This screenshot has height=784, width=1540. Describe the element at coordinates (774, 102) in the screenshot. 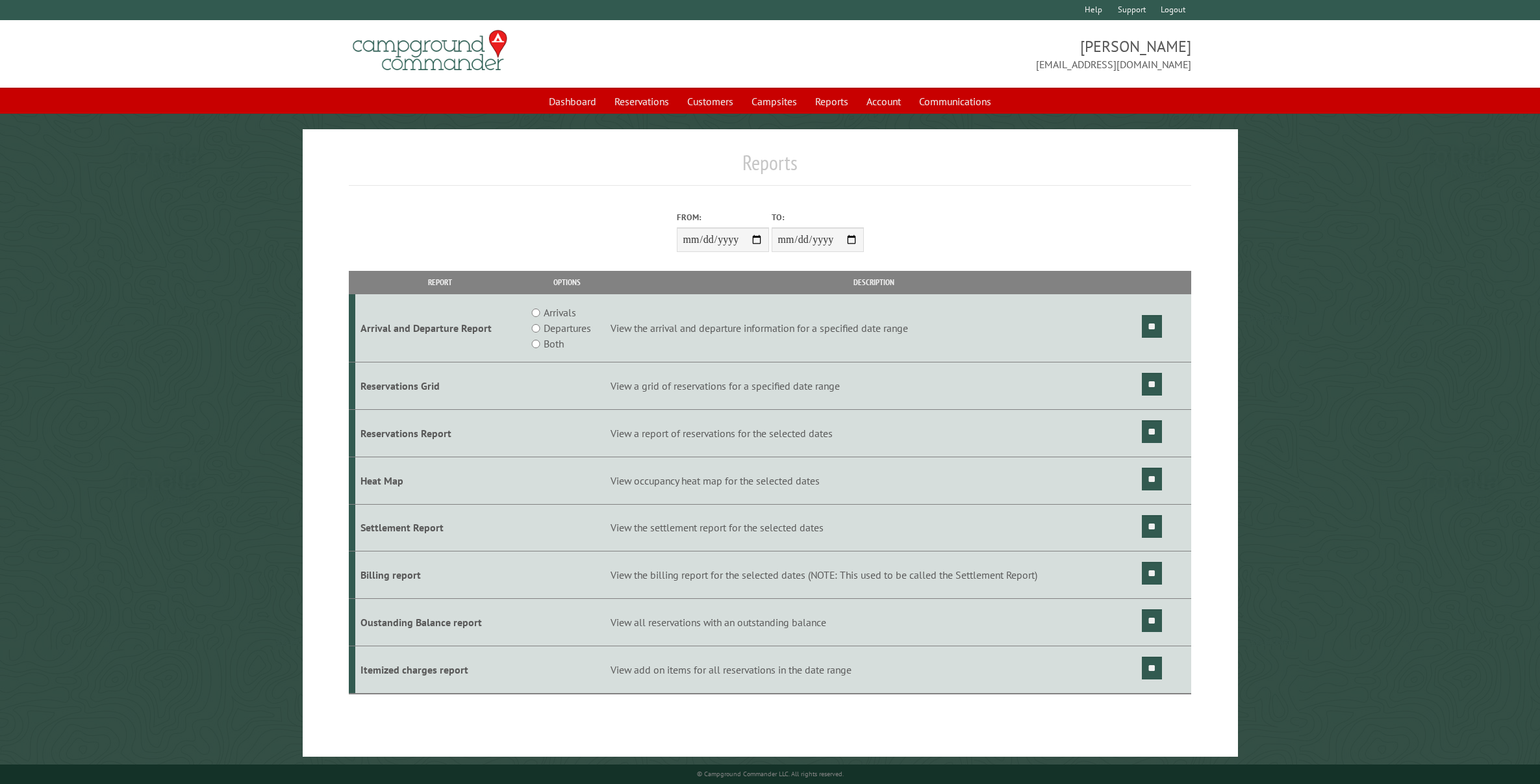

I see `a: Campsites` at that location.